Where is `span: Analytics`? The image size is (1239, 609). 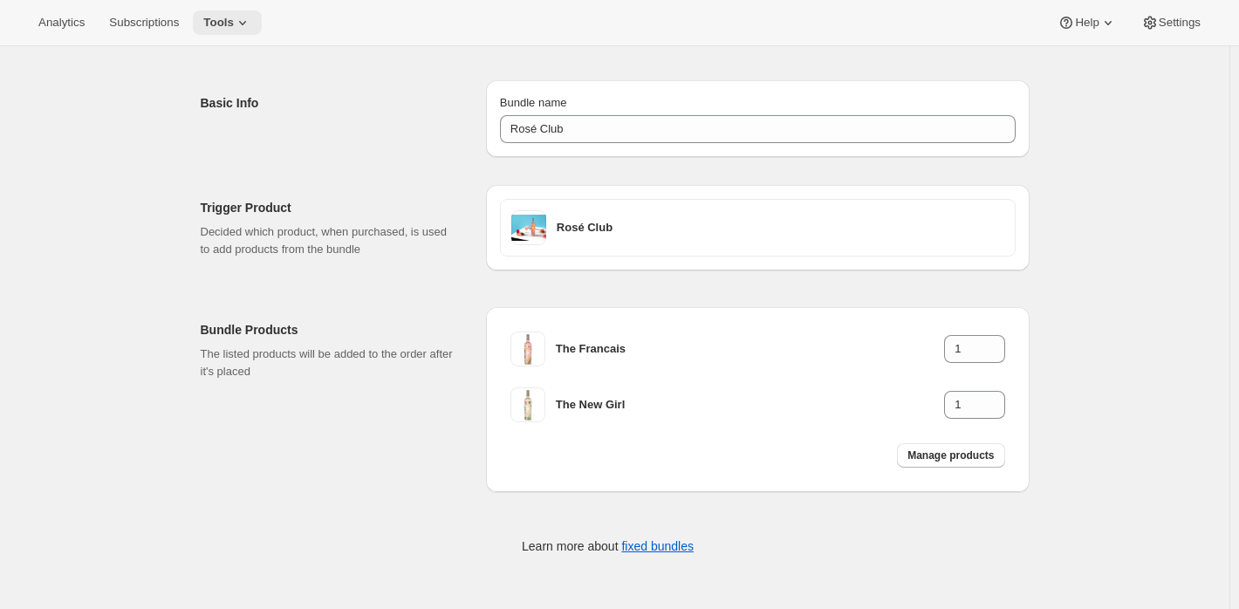 span: Analytics is located at coordinates (61, 23).